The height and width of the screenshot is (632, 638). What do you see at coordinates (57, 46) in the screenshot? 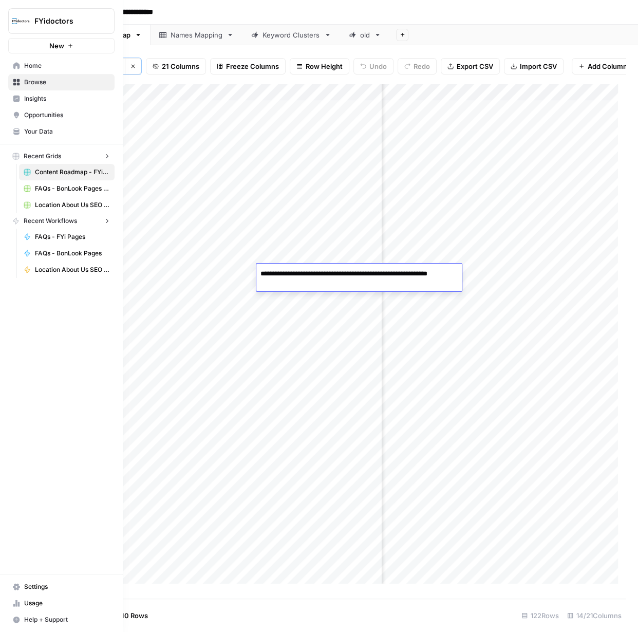
I see `span: New` at bounding box center [57, 46].